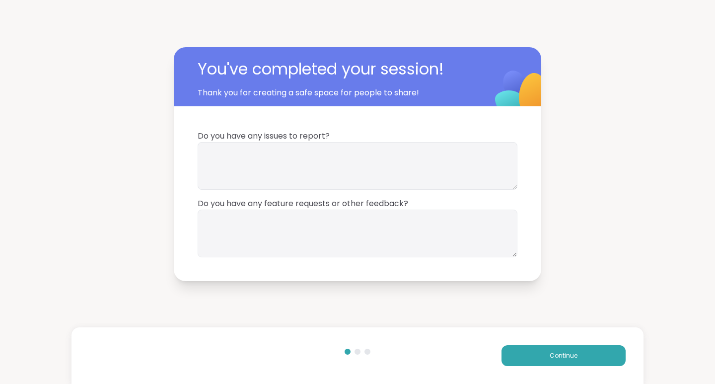  I want to click on span: Thank you for creating a safe space for people to share!, so click(334, 93).